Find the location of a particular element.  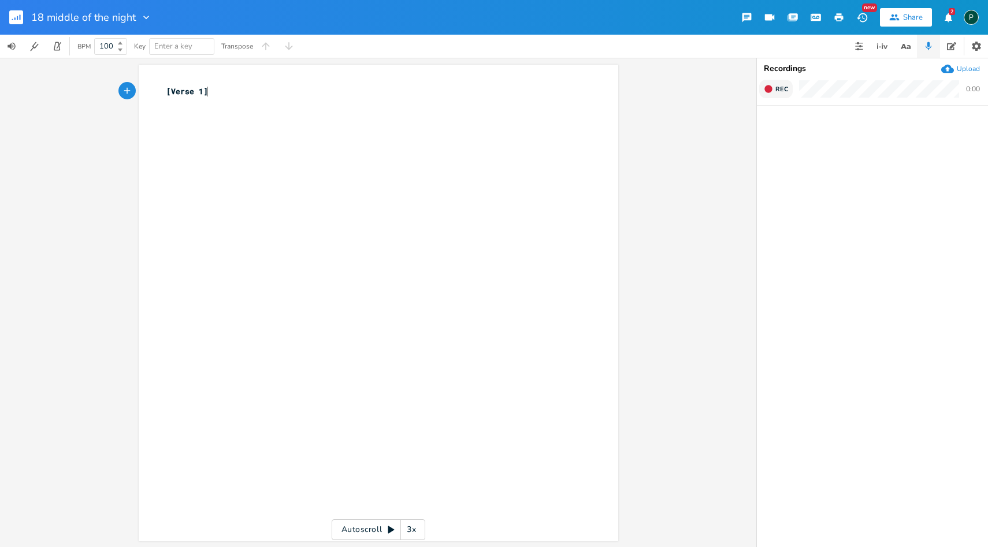

span: 18 middle of the night is located at coordinates (83, 17).